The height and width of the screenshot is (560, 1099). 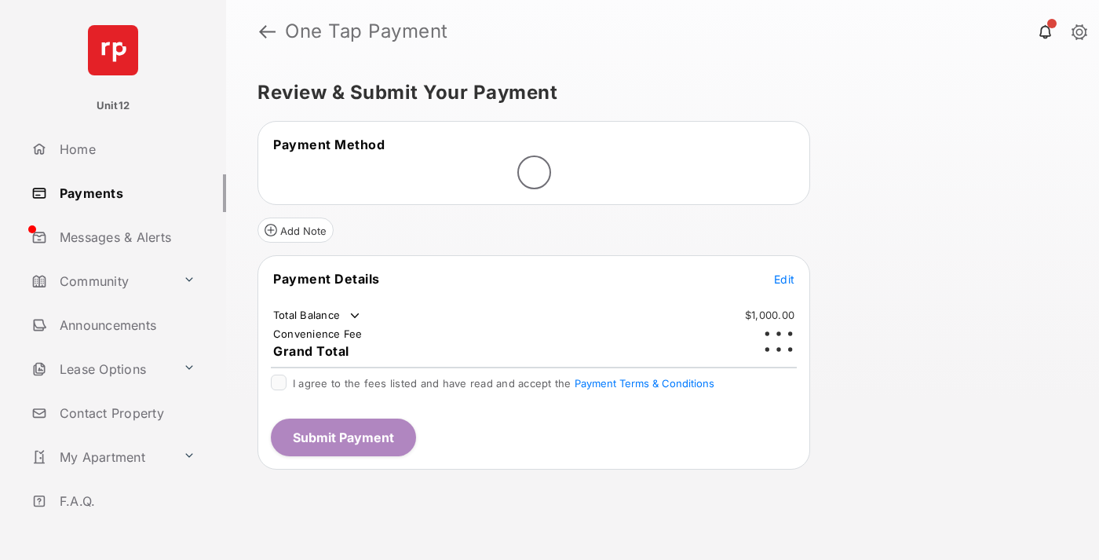 I want to click on a: Home, so click(x=126, y=149).